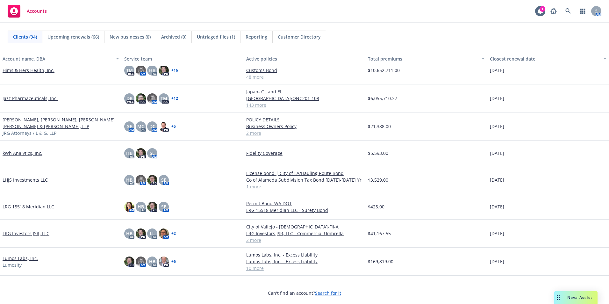 The height and width of the screenshot is (304, 609). Describe the element at coordinates (305, 119) in the screenshot. I see `a: POLICY DETAILS` at that location.